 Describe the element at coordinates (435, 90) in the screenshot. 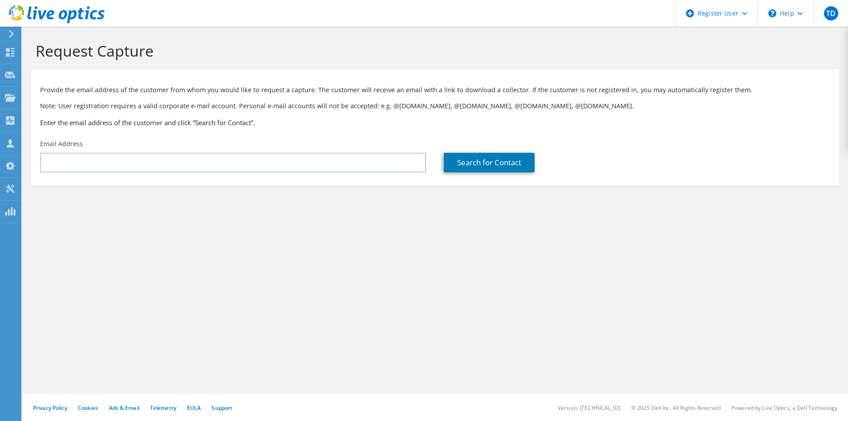

I see `p: Provide the email address of the customer from whom you would like to request a capture. The cust...` at that location.